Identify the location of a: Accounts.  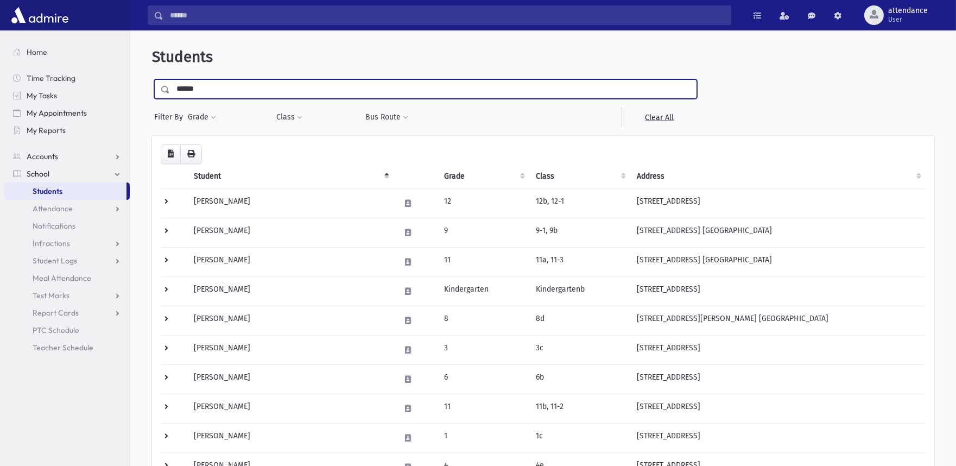
(67, 156).